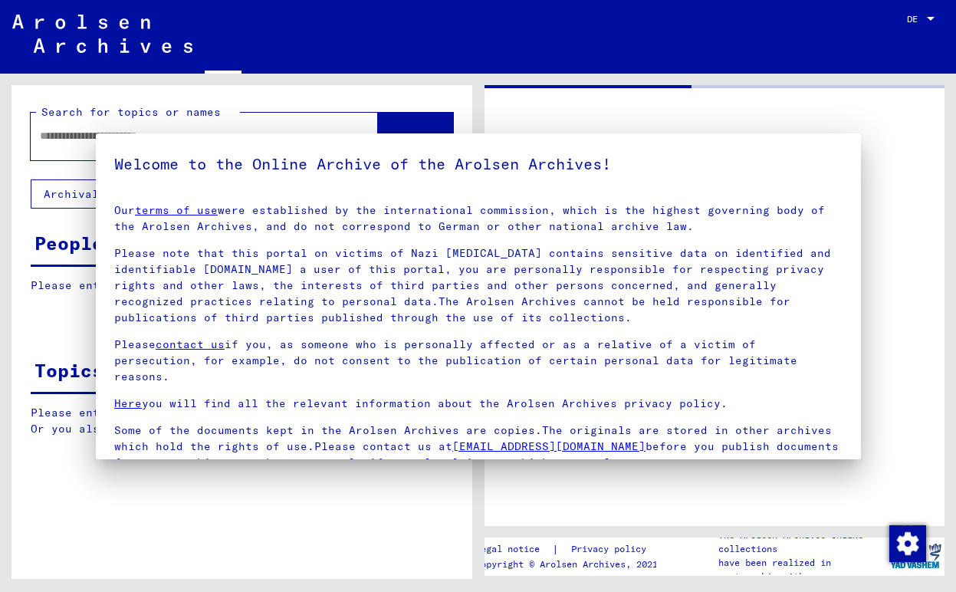  Describe the element at coordinates (479, 446) in the screenshot. I see `p: Some of the documents kept in the Arolsen Archives are copies.The originals are stored in other a...` at that location.